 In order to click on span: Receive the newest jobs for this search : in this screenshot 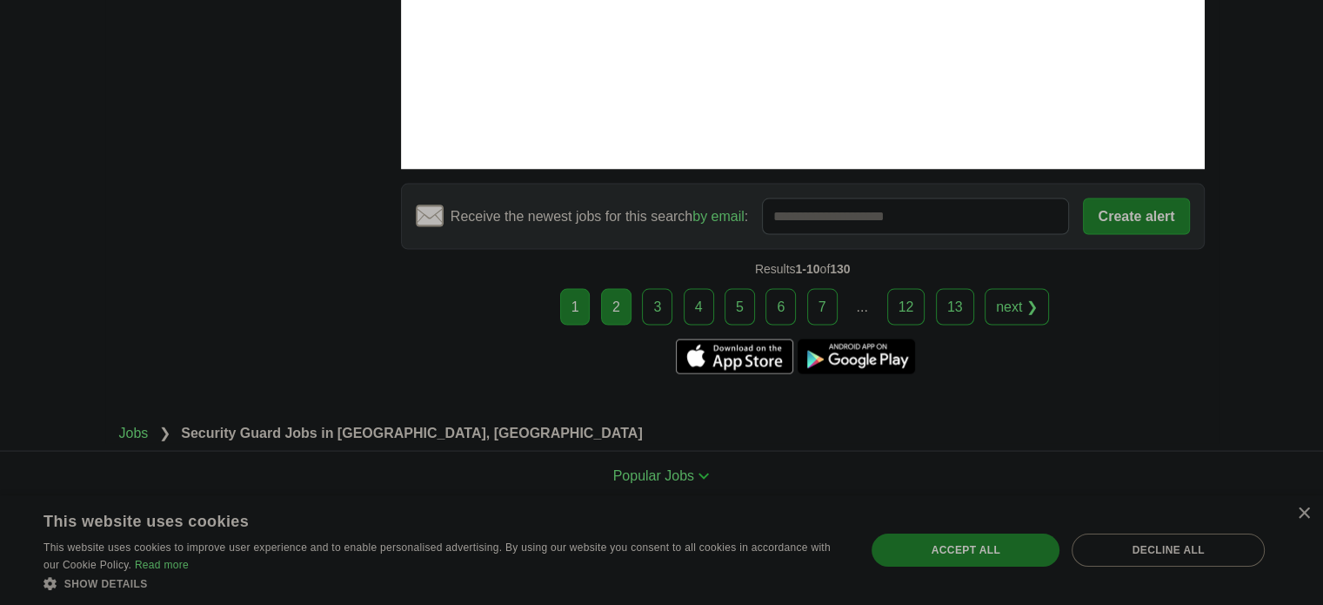, I will do `click(599, 217)`.